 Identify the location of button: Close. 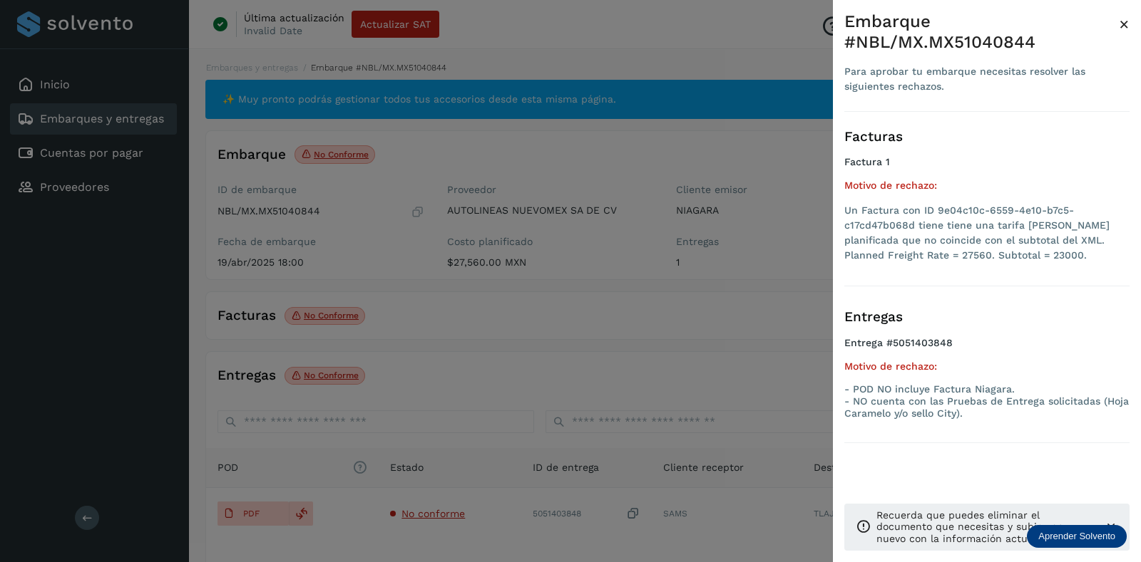
(1124, 24).